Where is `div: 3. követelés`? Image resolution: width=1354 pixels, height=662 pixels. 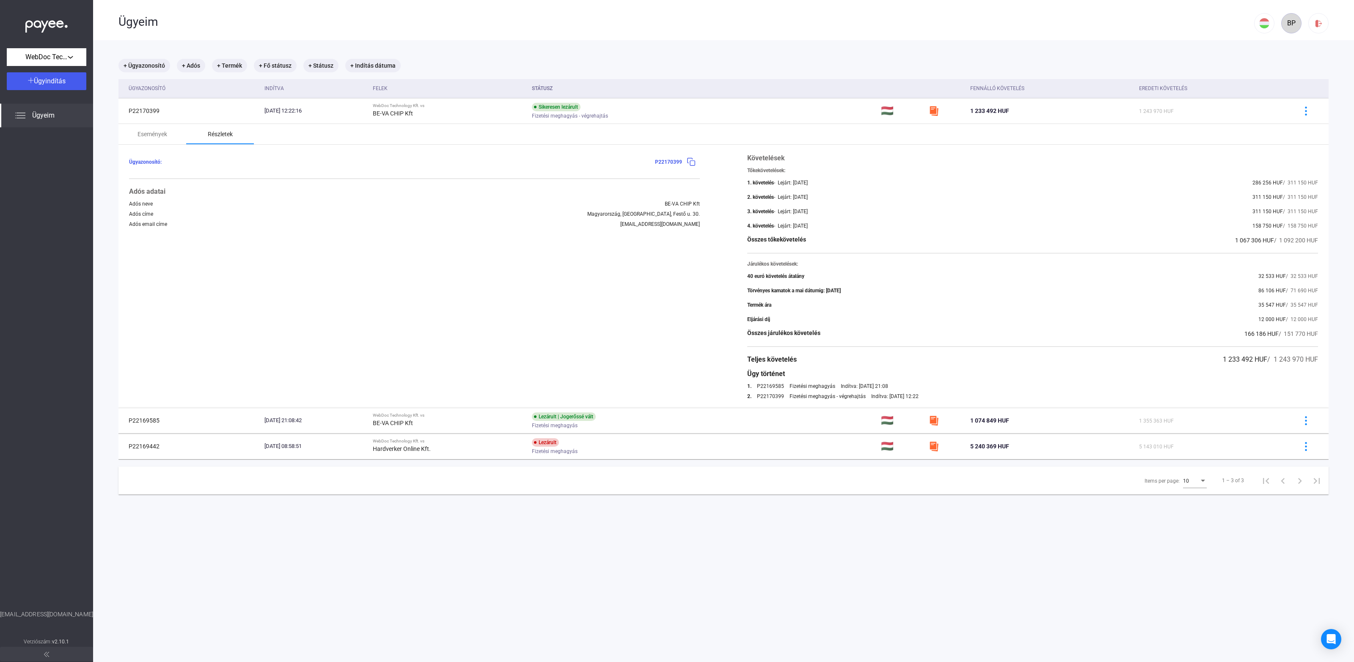
div: 3. követelés is located at coordinates (760, 212).